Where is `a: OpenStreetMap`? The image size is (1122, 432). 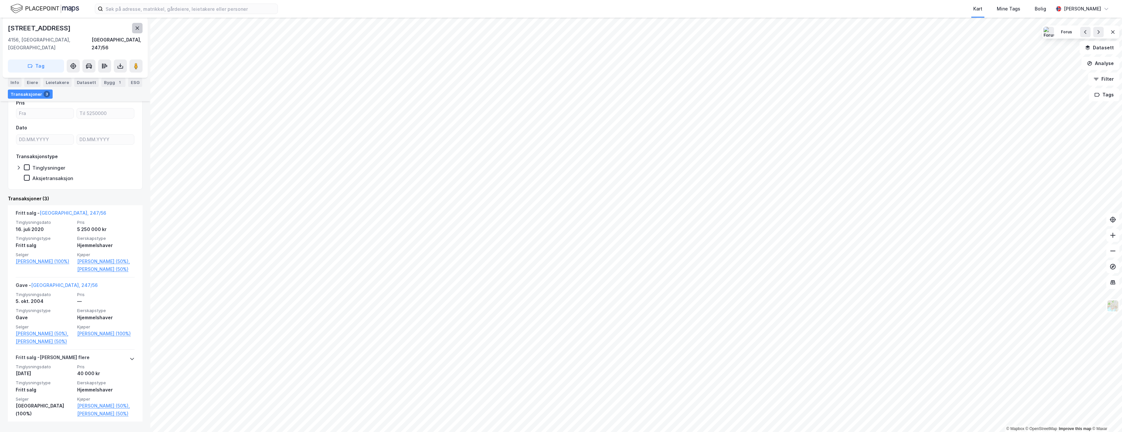 a: OpenStreetMap is located at coordinates (1041, 429).